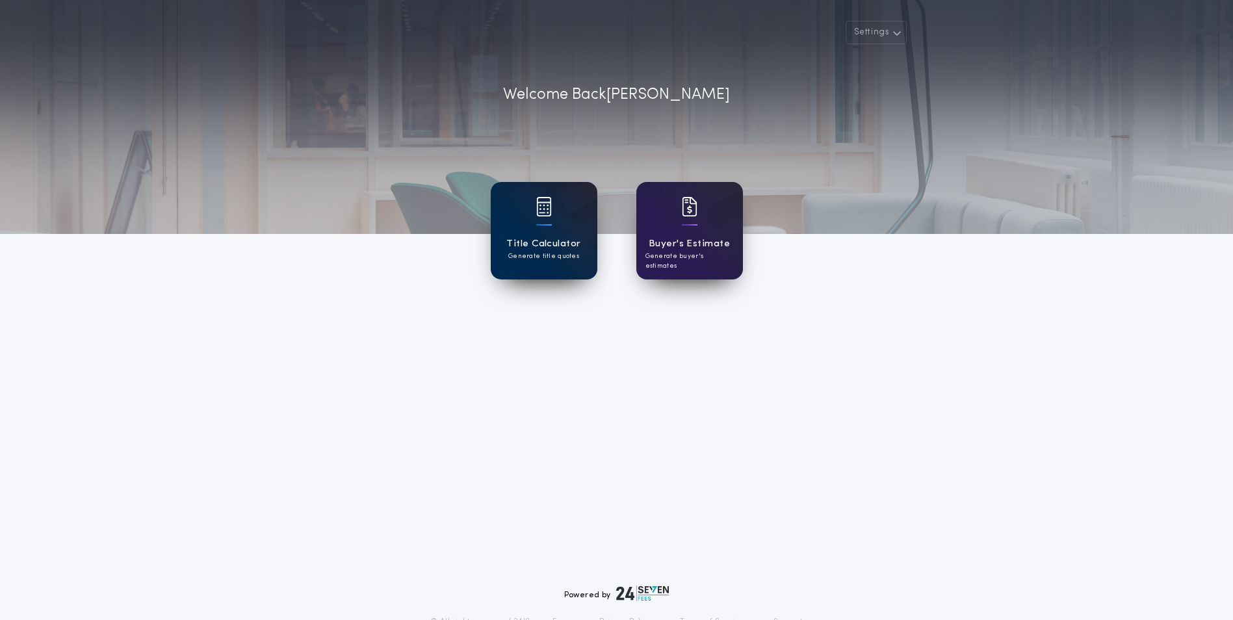  I want to click on a: card iconBuyer's EstimateGenerate buyer's estimates, so click(690, 231).